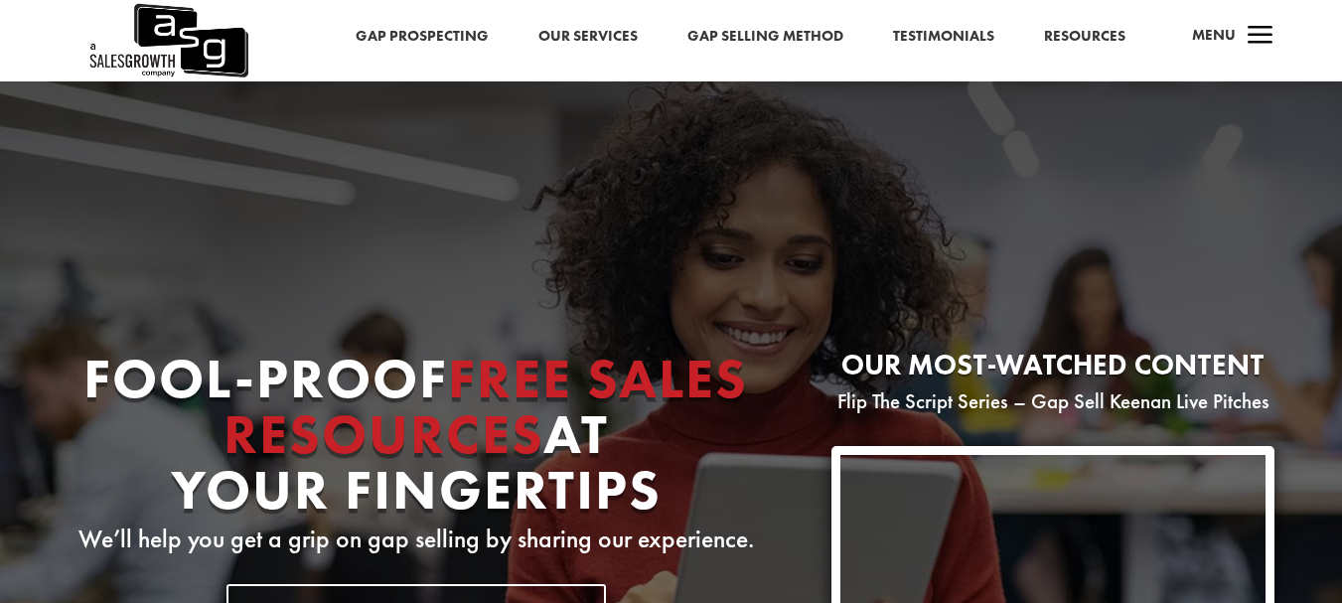 Image resolution: width=1342 pixels, height=603 pixels. Describe the element at coordinates (416, 439) in the screenshot. I see `h1: Fool-proof At Your Fingertips` at that location.